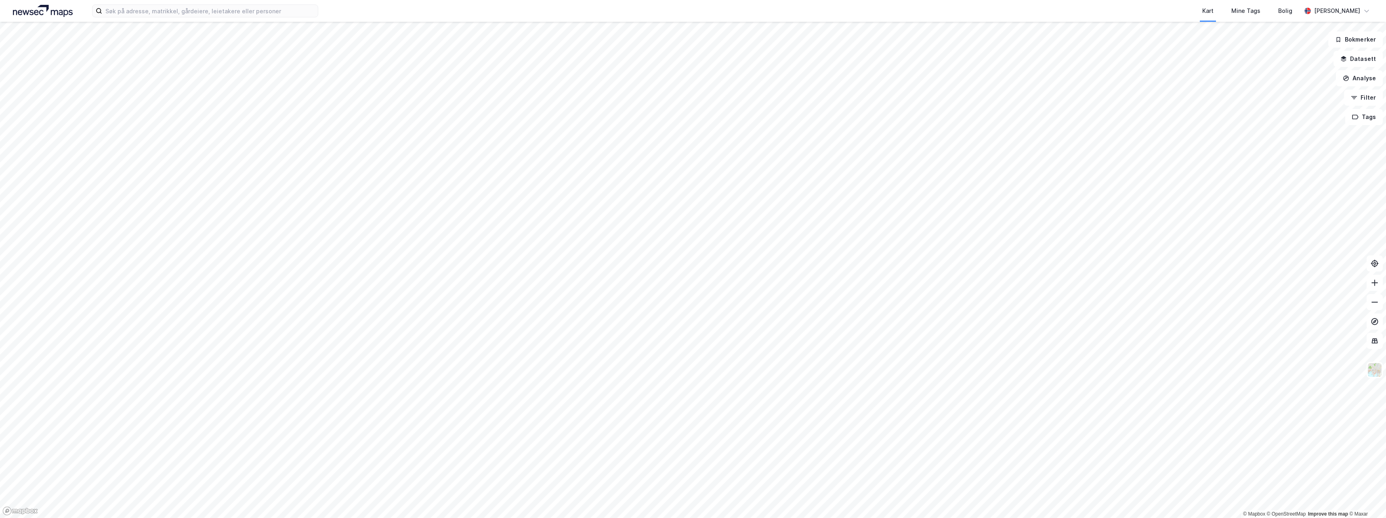  What do you see at coordinates (1366, 499) in the screenshot?
I see `div: Kontrollprogram for chat` at bounding box center [1366, 499].